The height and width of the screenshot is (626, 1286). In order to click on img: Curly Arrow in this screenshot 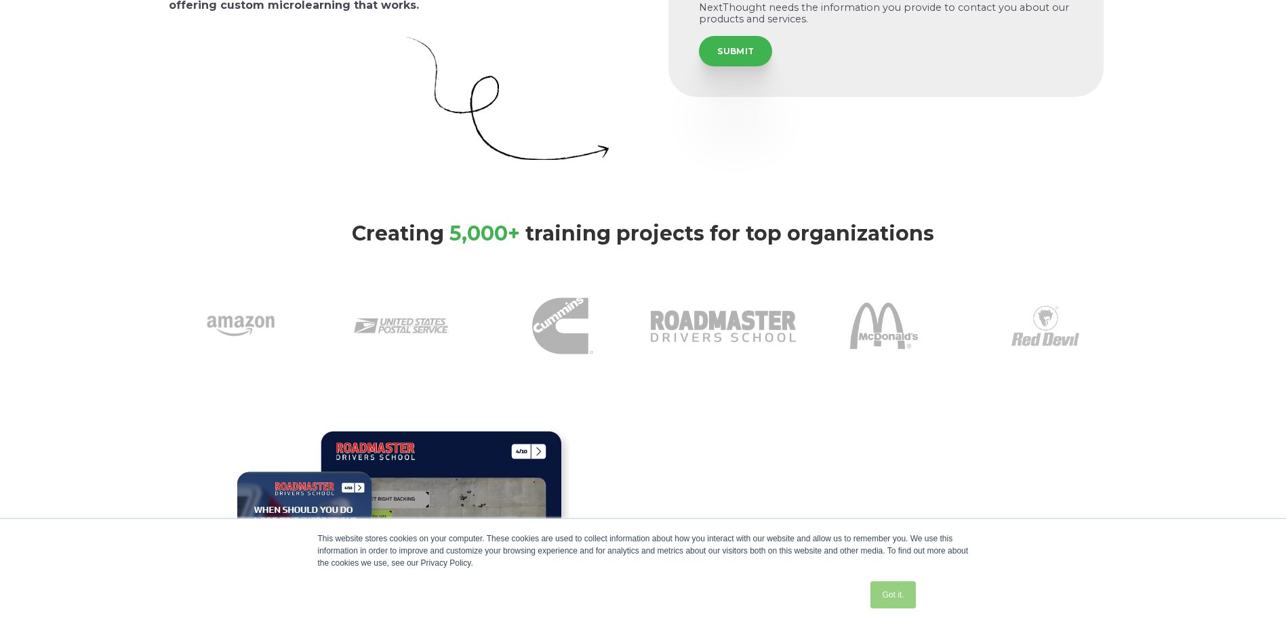, I will do `click(507, 98)`.